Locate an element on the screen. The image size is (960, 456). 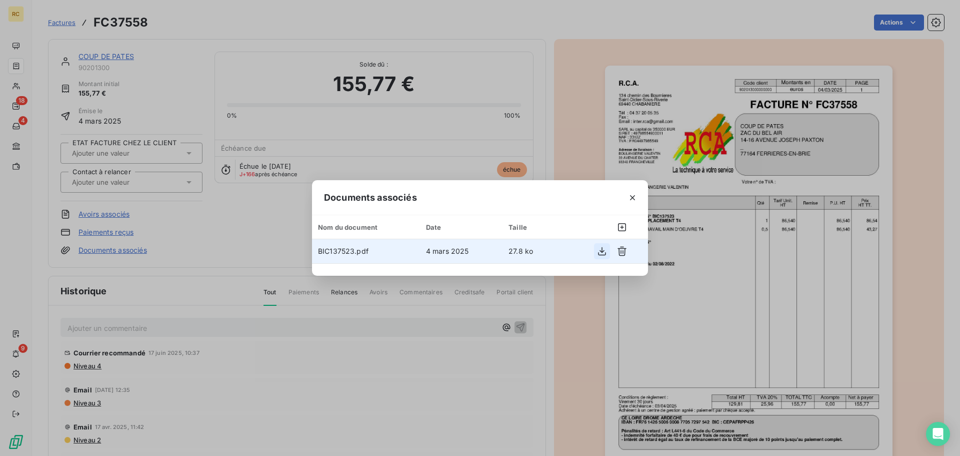
span: 27.8 ko is located at coordinates (521, 251).